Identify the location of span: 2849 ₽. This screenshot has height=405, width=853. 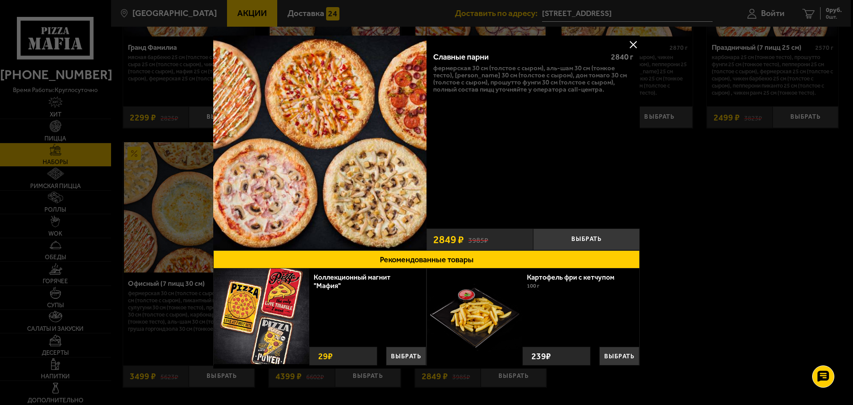
(448, 240).